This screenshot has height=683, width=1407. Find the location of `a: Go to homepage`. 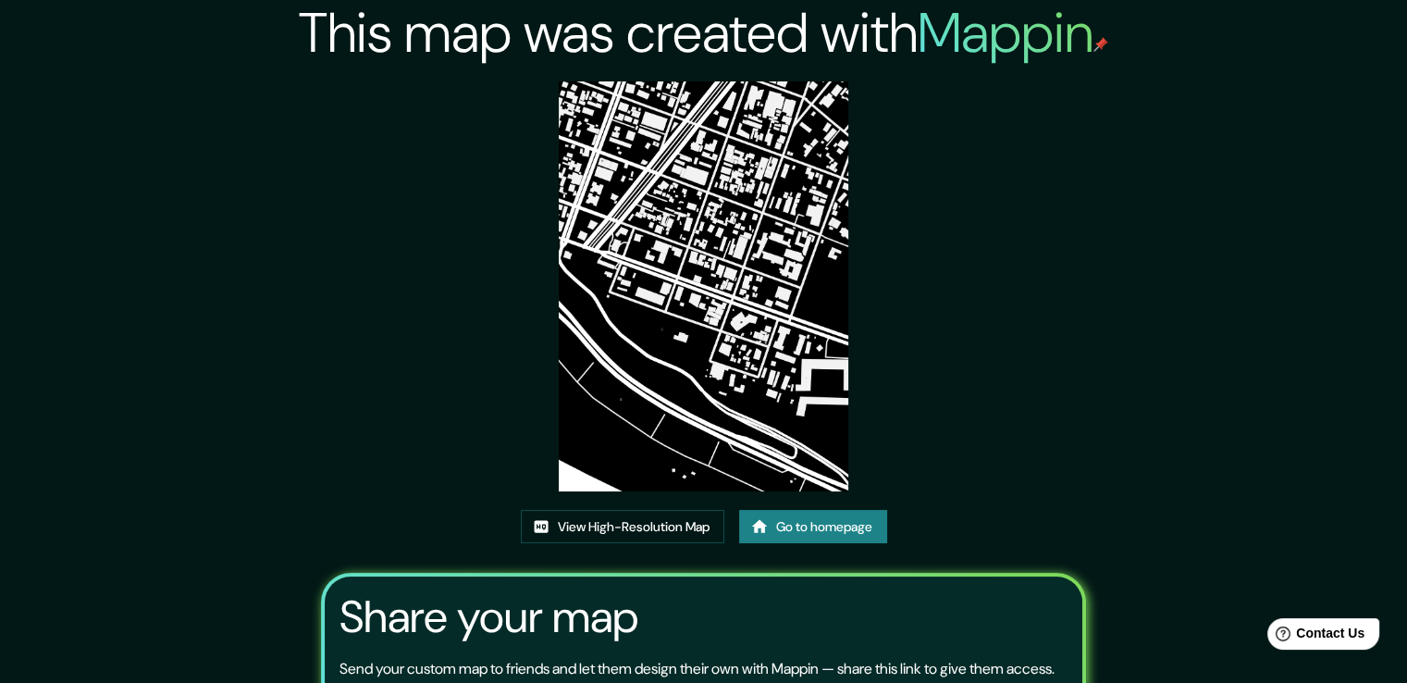

a: Go to homepage is located at coordinates (813, 526).